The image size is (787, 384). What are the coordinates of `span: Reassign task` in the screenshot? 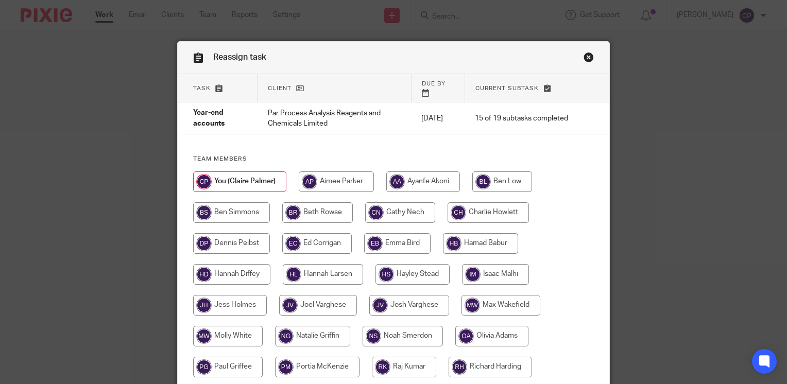 It's located at (239, 57).